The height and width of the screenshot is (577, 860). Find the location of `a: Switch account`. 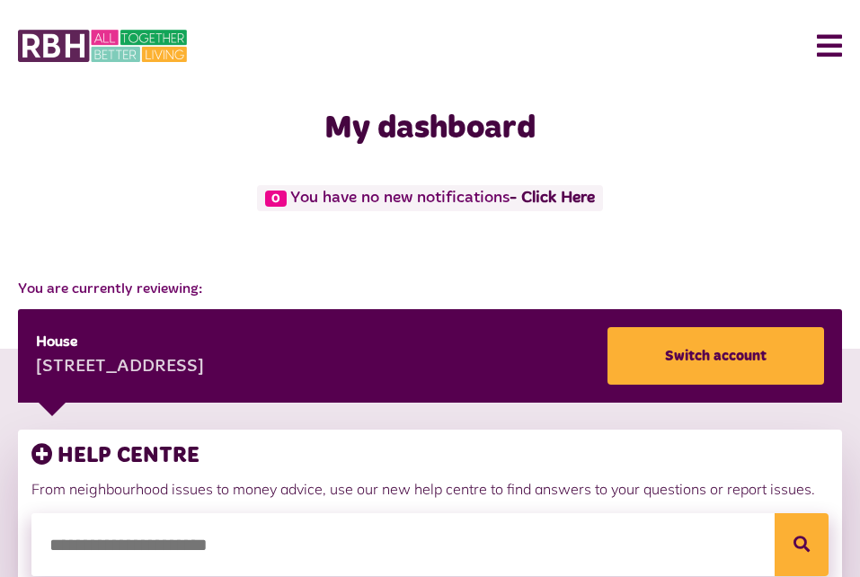

a: Switch account is located at coordinates (715, 356).